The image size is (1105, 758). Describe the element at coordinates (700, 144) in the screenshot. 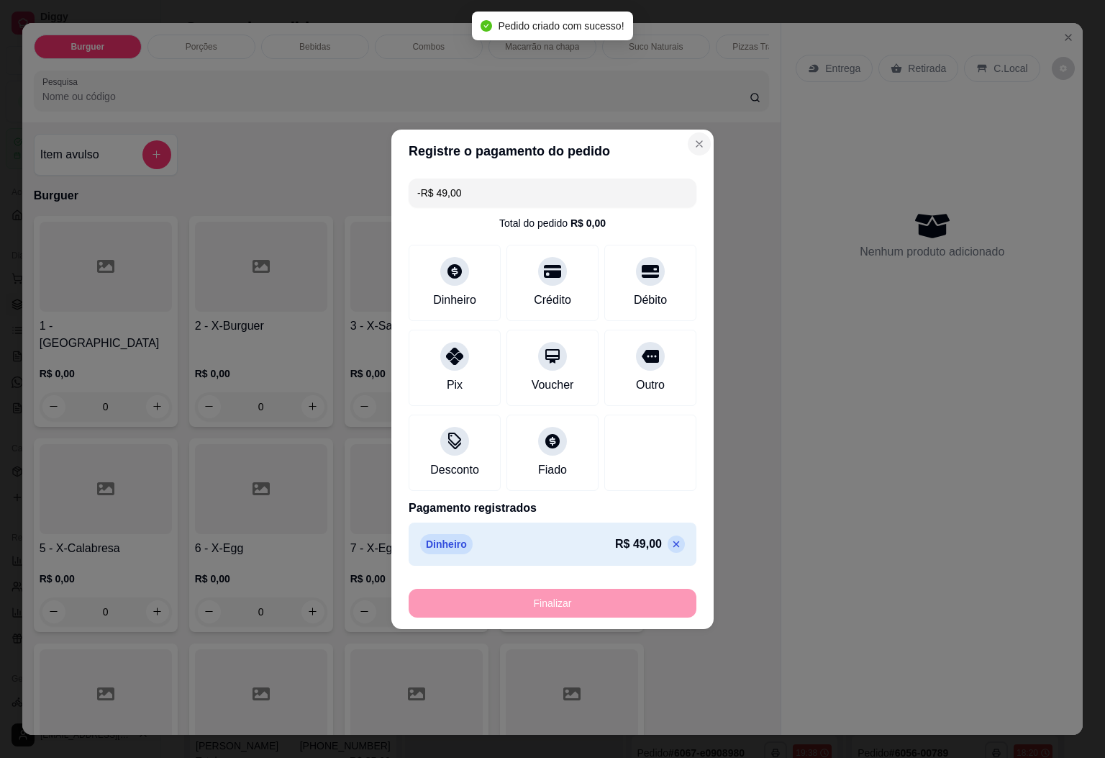

I see `button: Close` at that location.